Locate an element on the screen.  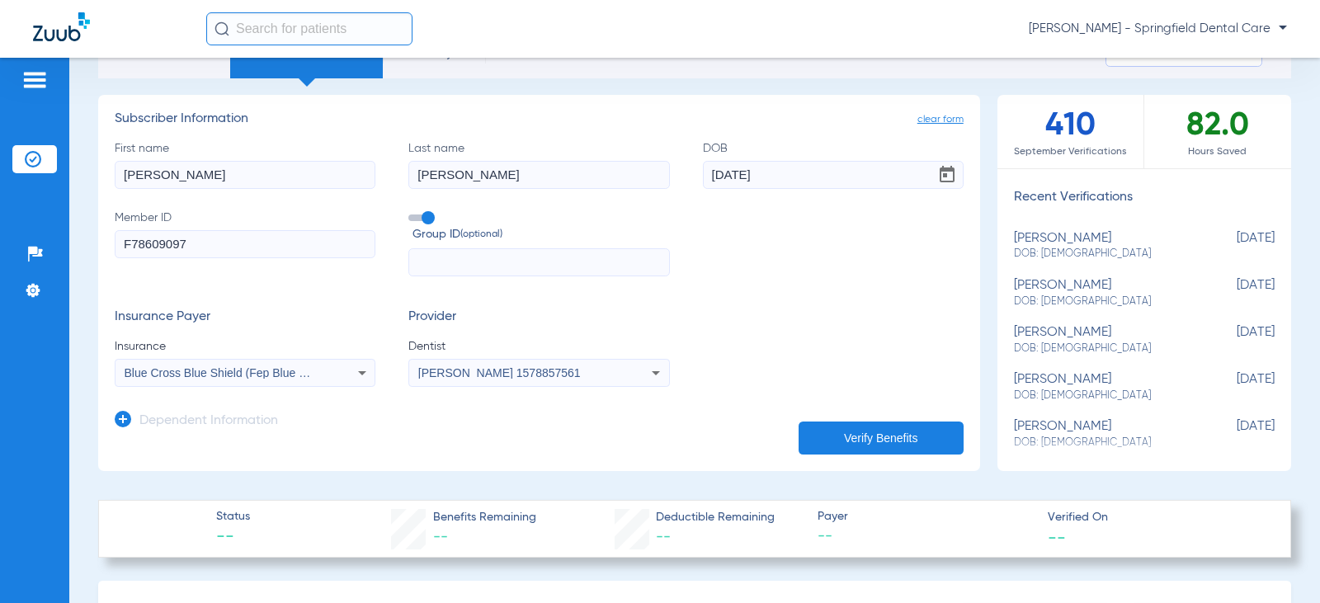
h3: Dependent Information is located at coordinates (209, 422).